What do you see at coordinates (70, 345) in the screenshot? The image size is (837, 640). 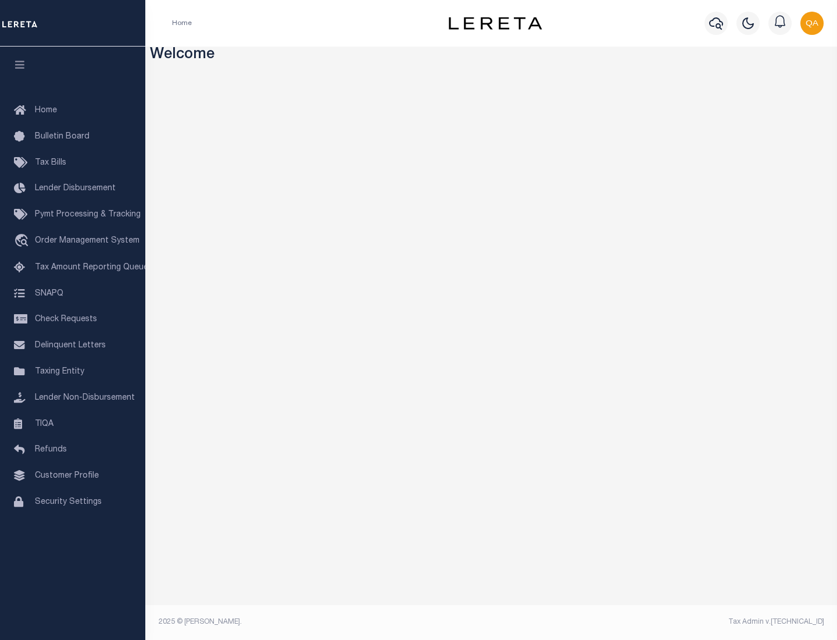 I see `span: Delinquent Letters` at bounding box center [70, 345].